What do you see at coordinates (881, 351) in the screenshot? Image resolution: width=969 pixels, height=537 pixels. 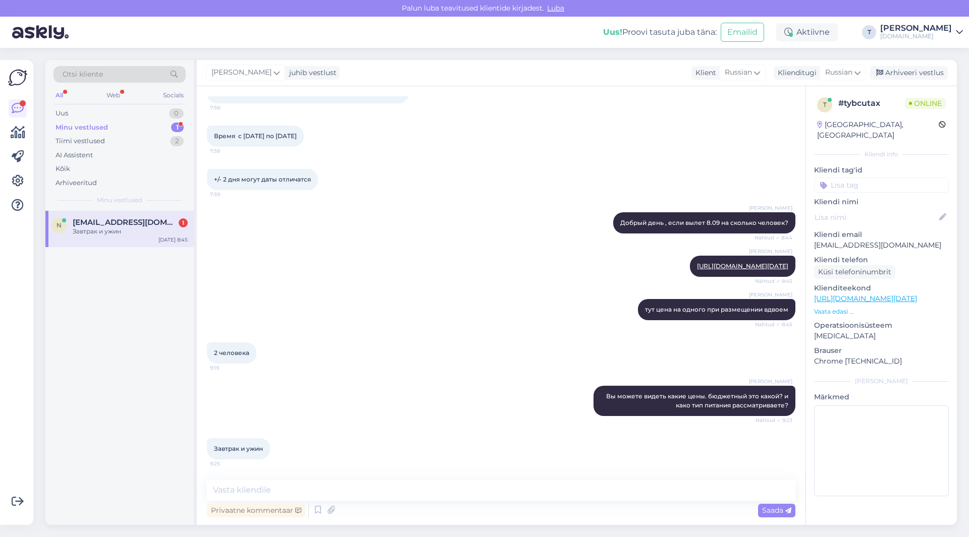 I see `p: Brauser` at bounding box center [881, 351].